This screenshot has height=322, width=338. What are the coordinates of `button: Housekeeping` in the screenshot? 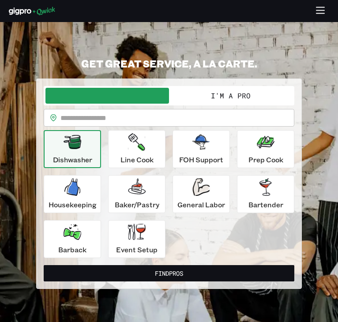 It's located at (72, 194).